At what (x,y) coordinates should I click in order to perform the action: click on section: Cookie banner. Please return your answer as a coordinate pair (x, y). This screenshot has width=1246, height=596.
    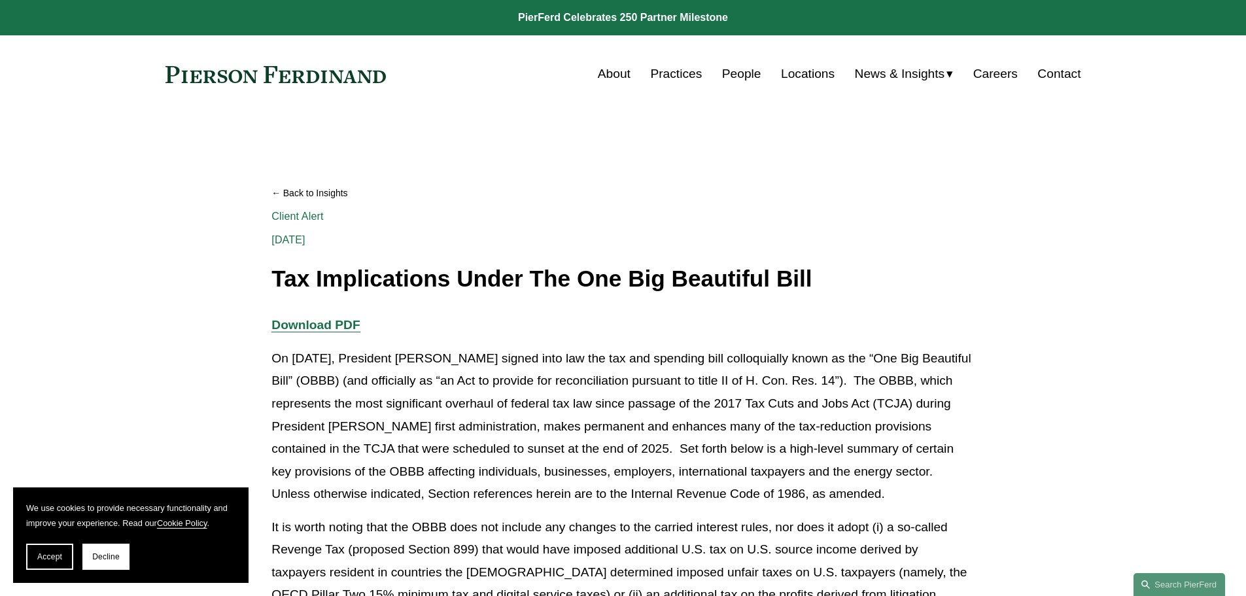
    Looking at the image, I should click on (131, 535).